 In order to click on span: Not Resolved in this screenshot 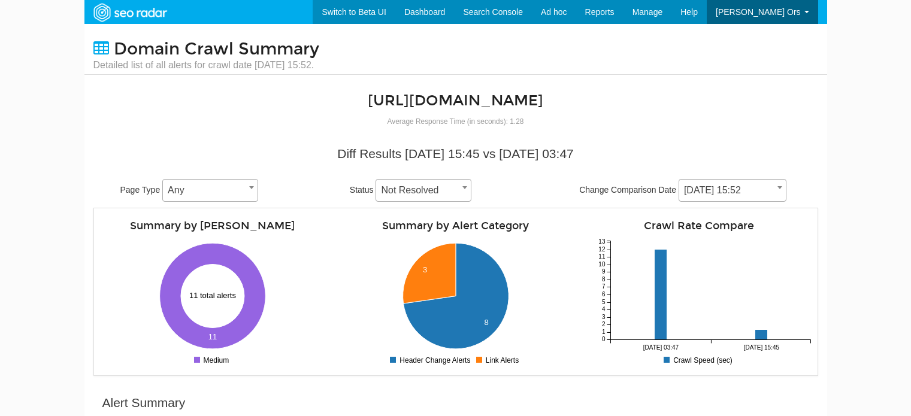, I will do `click(423, 190)`.